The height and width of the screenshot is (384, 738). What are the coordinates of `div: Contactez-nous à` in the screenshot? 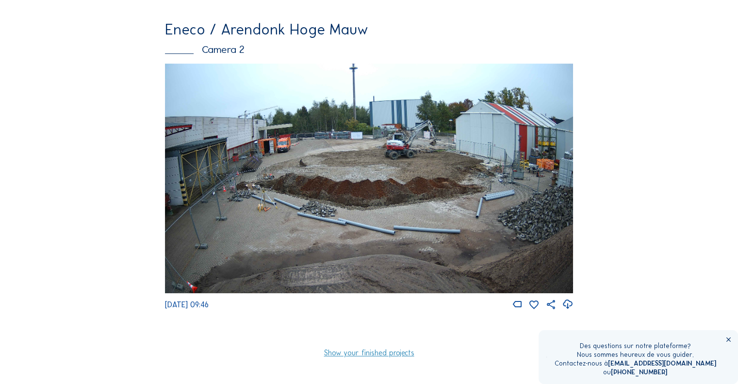 It's located at (634, 363).